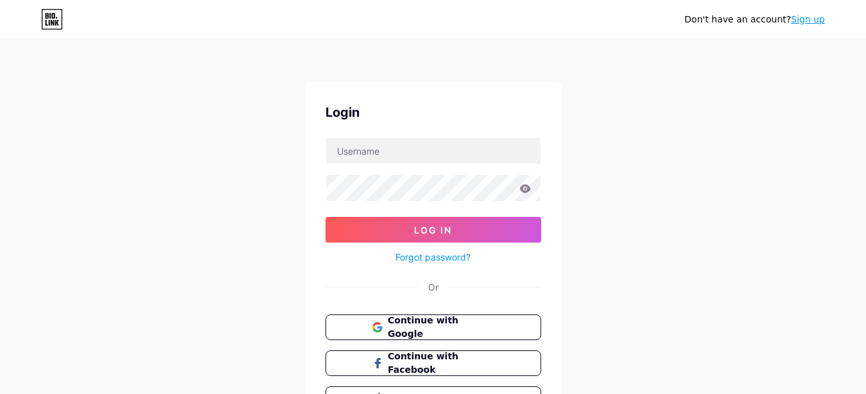 This screenshot has height=394, width=866. What do you see at coordinates (433, 151) in the screenshot?
I see `input: Username` at bounding box center [433, 151].